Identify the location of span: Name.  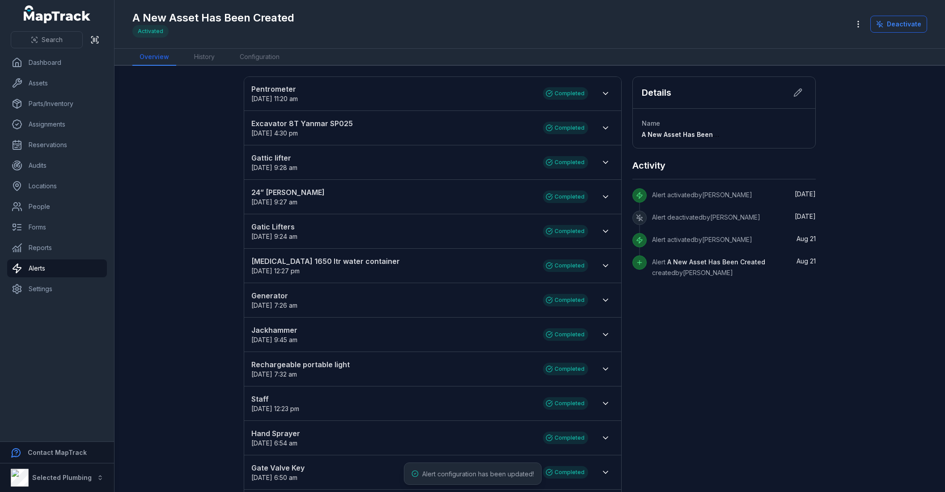
(651, 123).